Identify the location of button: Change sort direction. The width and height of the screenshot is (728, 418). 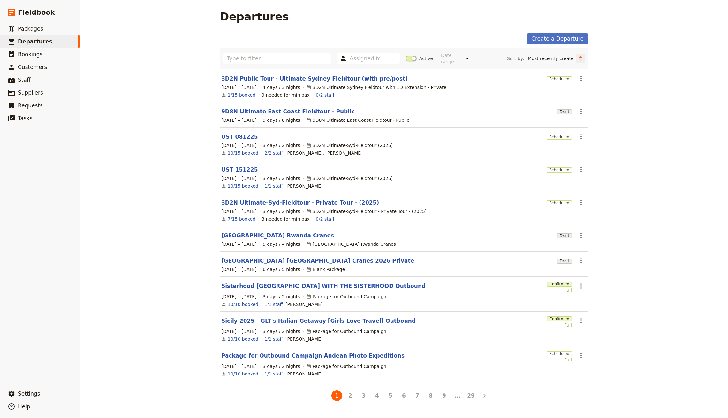
(581, 58).